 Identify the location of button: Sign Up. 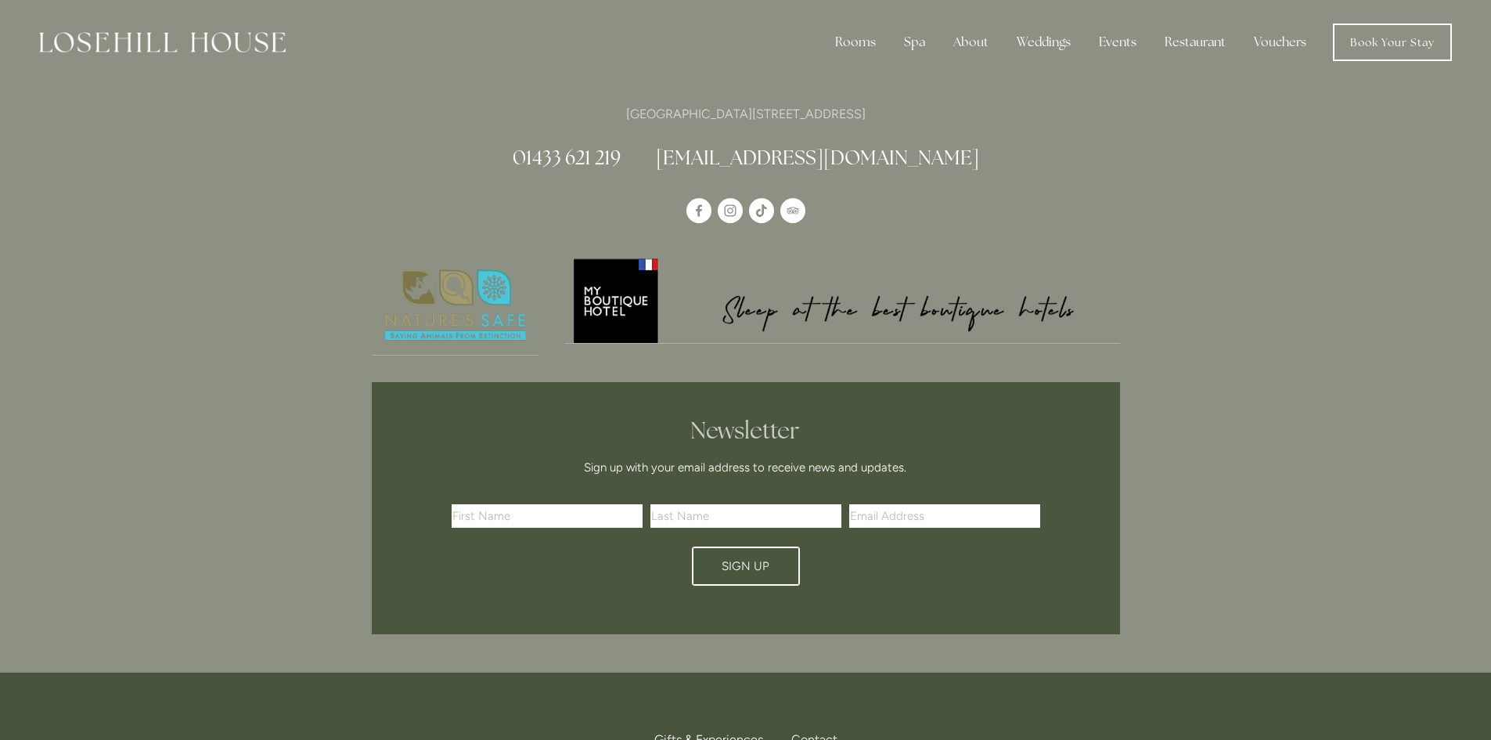
(746, 566).